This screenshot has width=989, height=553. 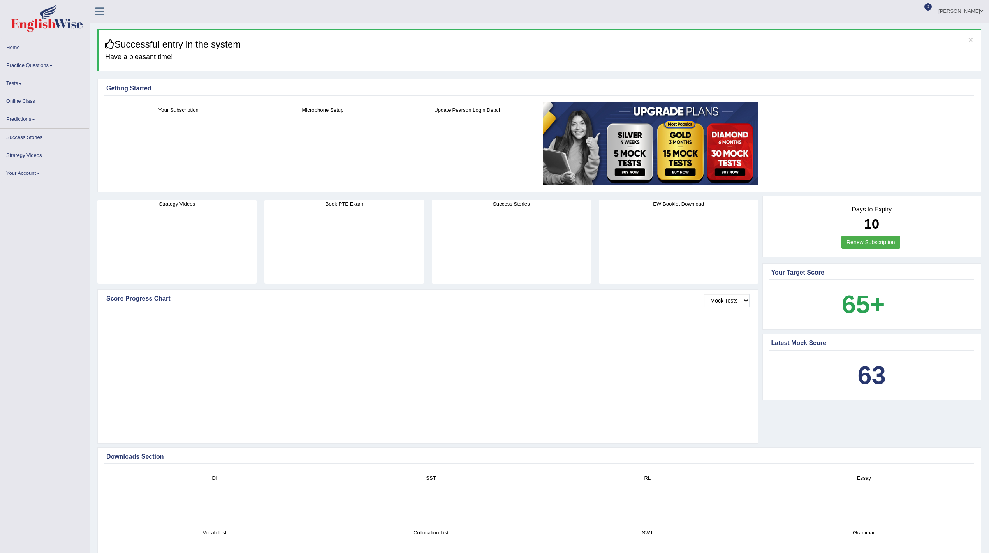 What do you see at coordinates (45, 82) in the screenshot?
I see `a: Tests` at bounding box center [45, 82].